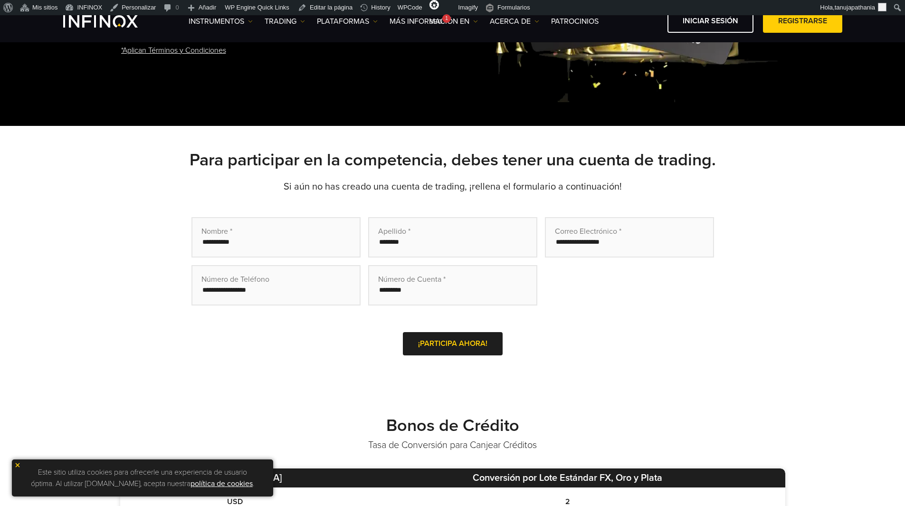 The image size is (905, 506). Describe the element at coordinates (453, 344) in the screenshot. I see `button: ¡PARTICIPA AHORA!` at that location.